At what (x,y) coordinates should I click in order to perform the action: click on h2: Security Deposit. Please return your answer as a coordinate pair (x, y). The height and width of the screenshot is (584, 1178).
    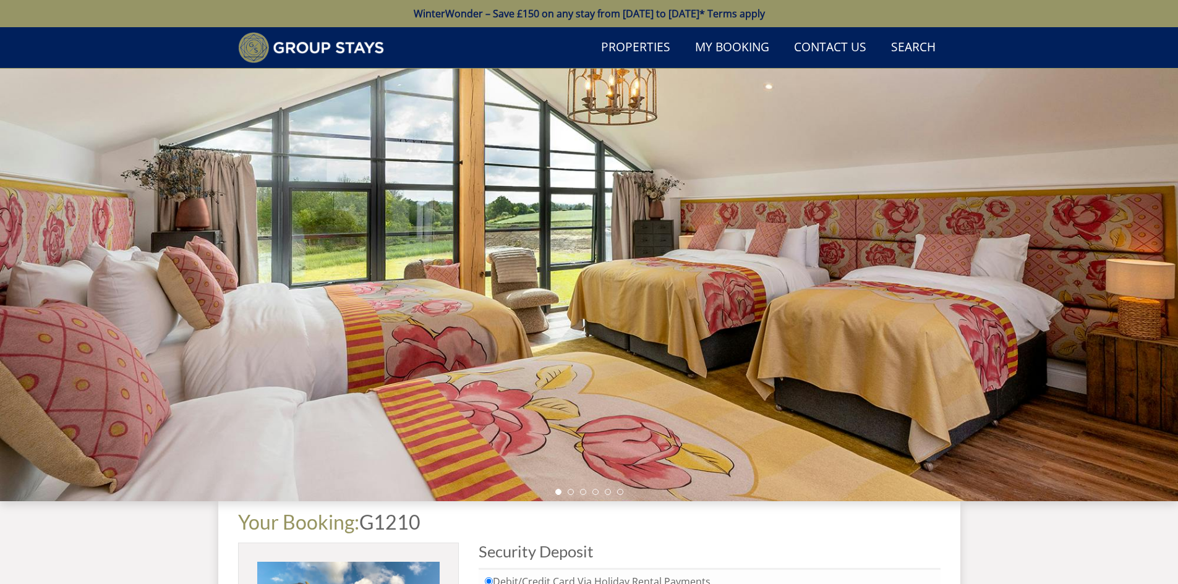
    Looking at the image, I should click on (709, 552).